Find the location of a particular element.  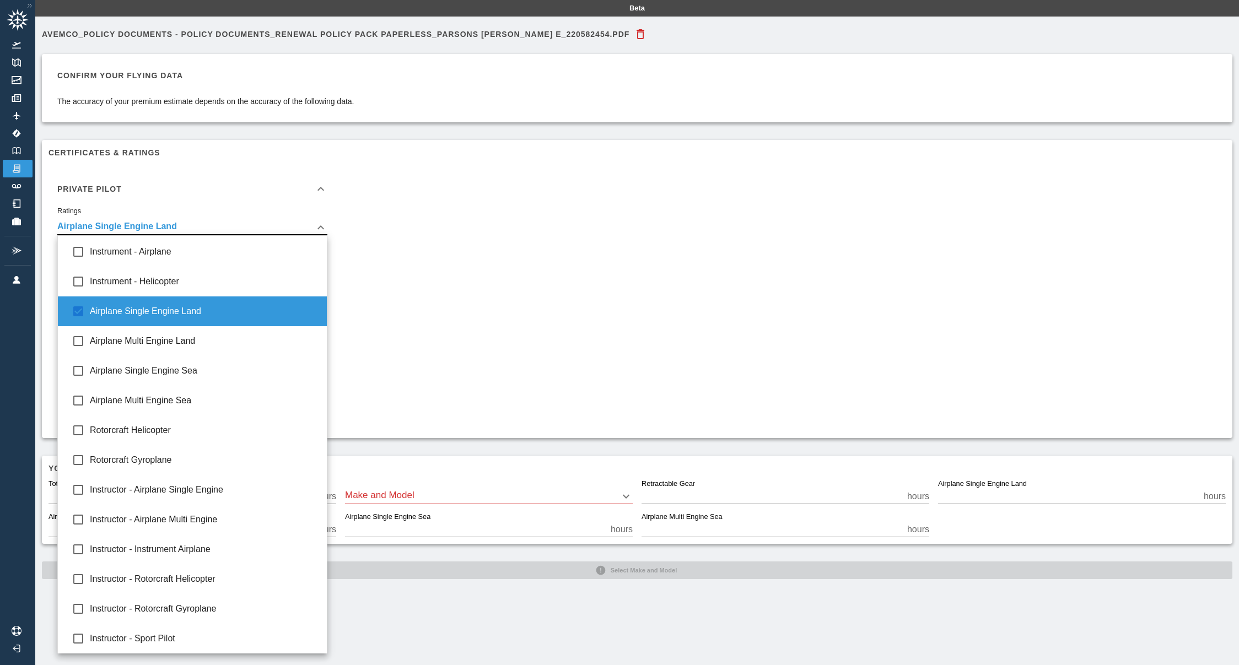

span: Airplane Multi Engine Land is located at coordinates (204, 341).